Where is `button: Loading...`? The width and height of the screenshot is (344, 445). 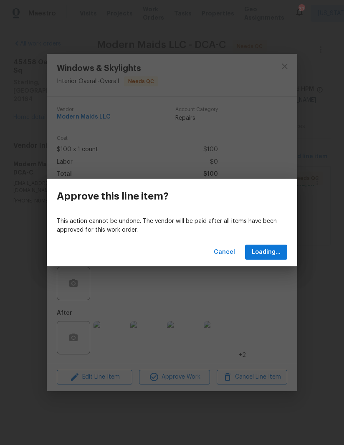 button: Loading... is located at coordinates (266, 252).